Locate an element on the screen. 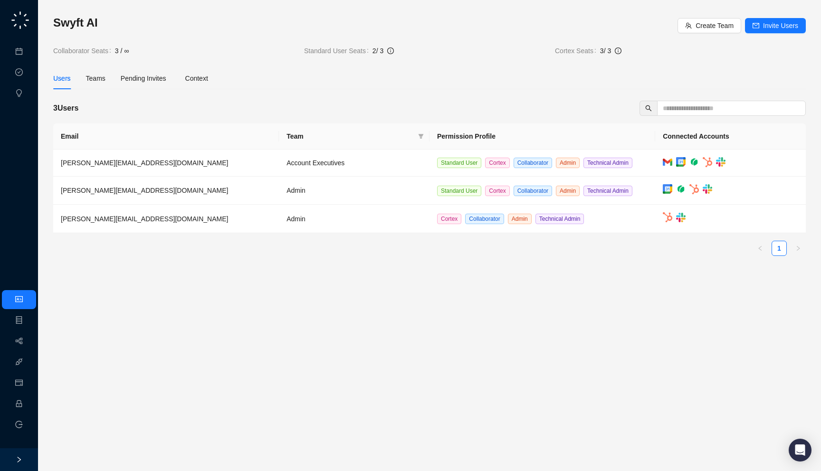  button: right is located at coordinates (798, 248).